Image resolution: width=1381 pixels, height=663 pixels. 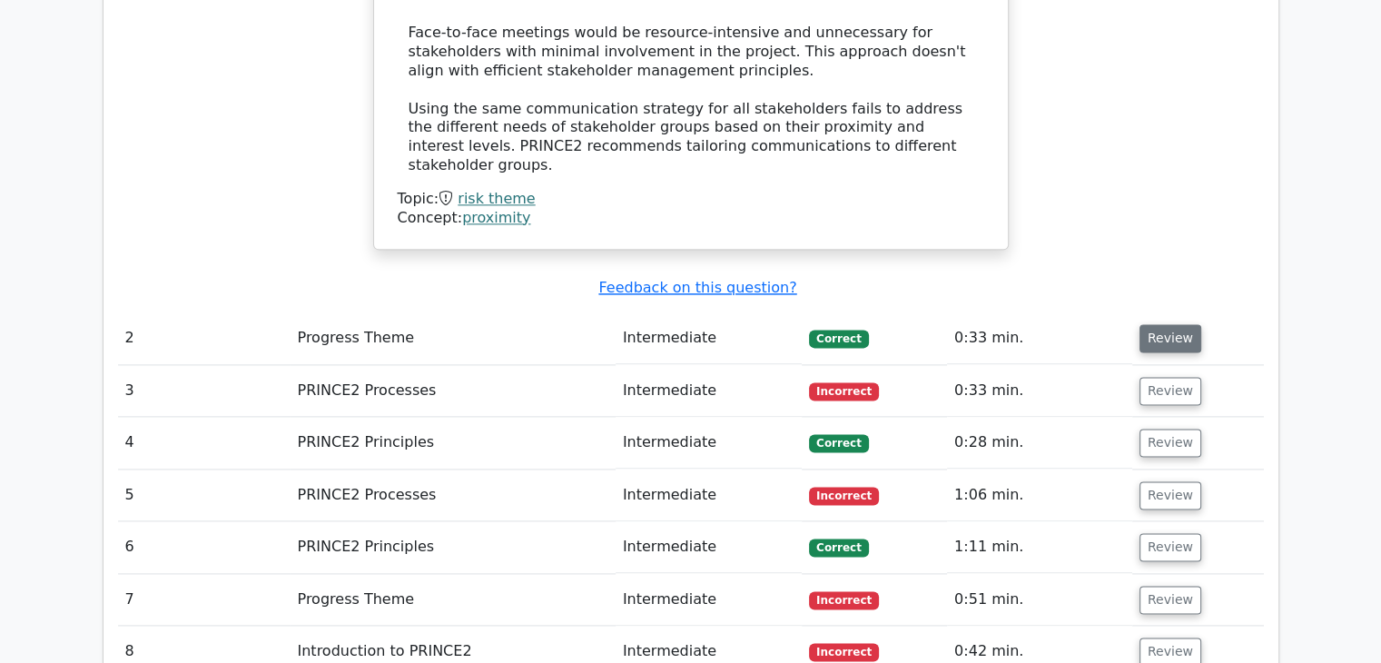 What do you see at coordinates (1040, 547) in the screenshot?
I see `td: 1:11 min.` at bounding box center [1040, 547].